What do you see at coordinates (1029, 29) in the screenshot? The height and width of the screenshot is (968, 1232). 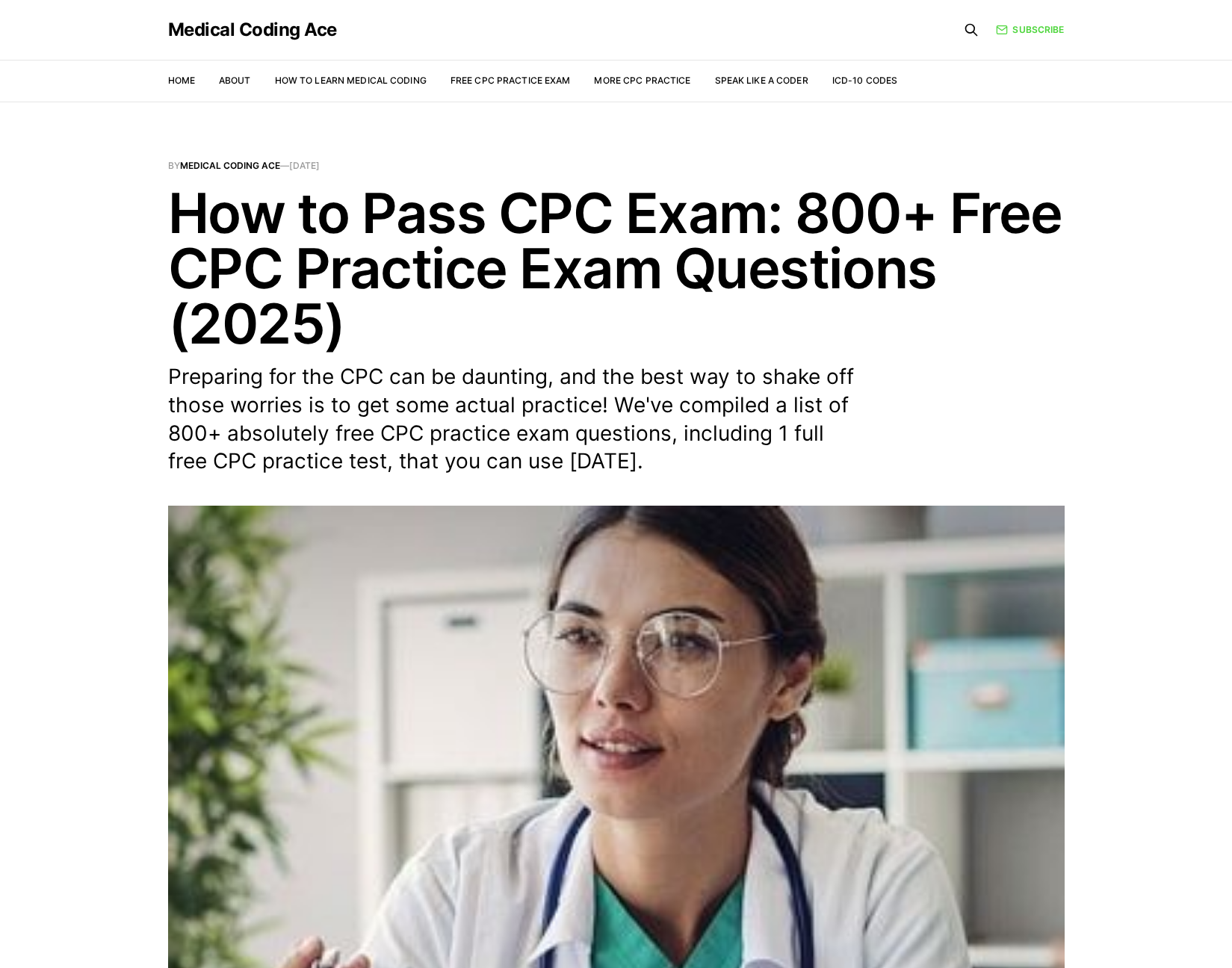 I see `a: Subscribe` at bounding box center [1029, 29].